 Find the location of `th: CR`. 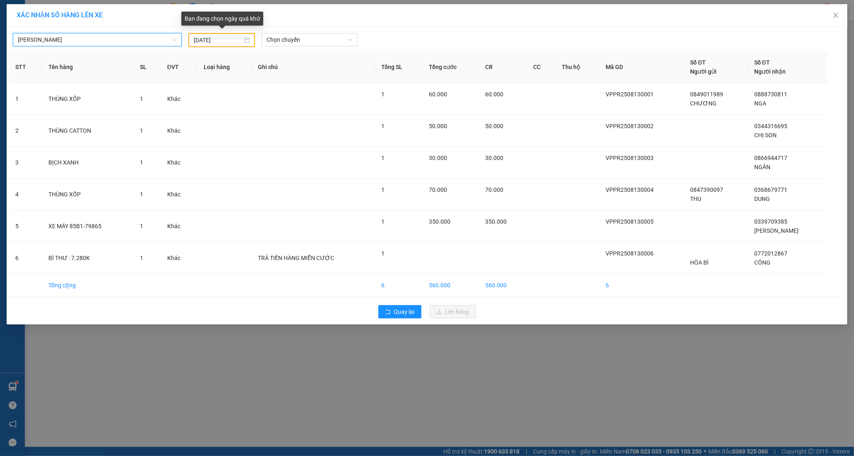

th: CR is located at coordinates (502, 67).